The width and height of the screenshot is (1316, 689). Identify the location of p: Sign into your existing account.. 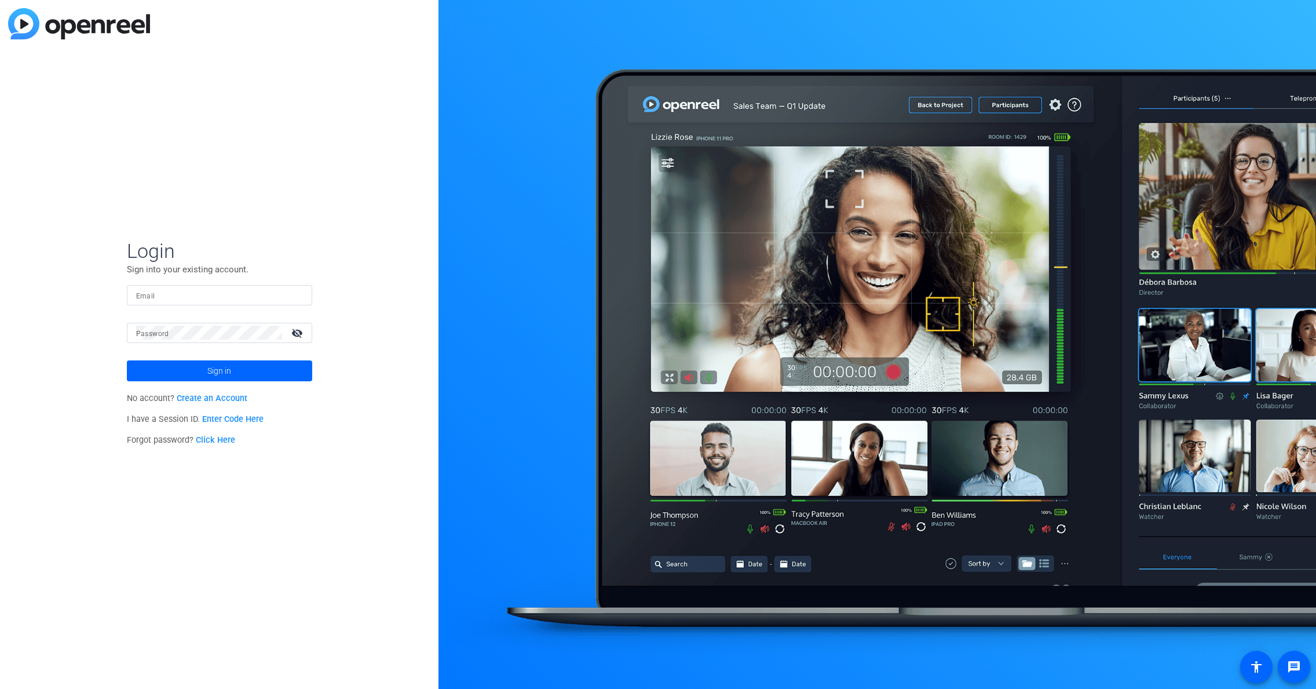
(220, 269).